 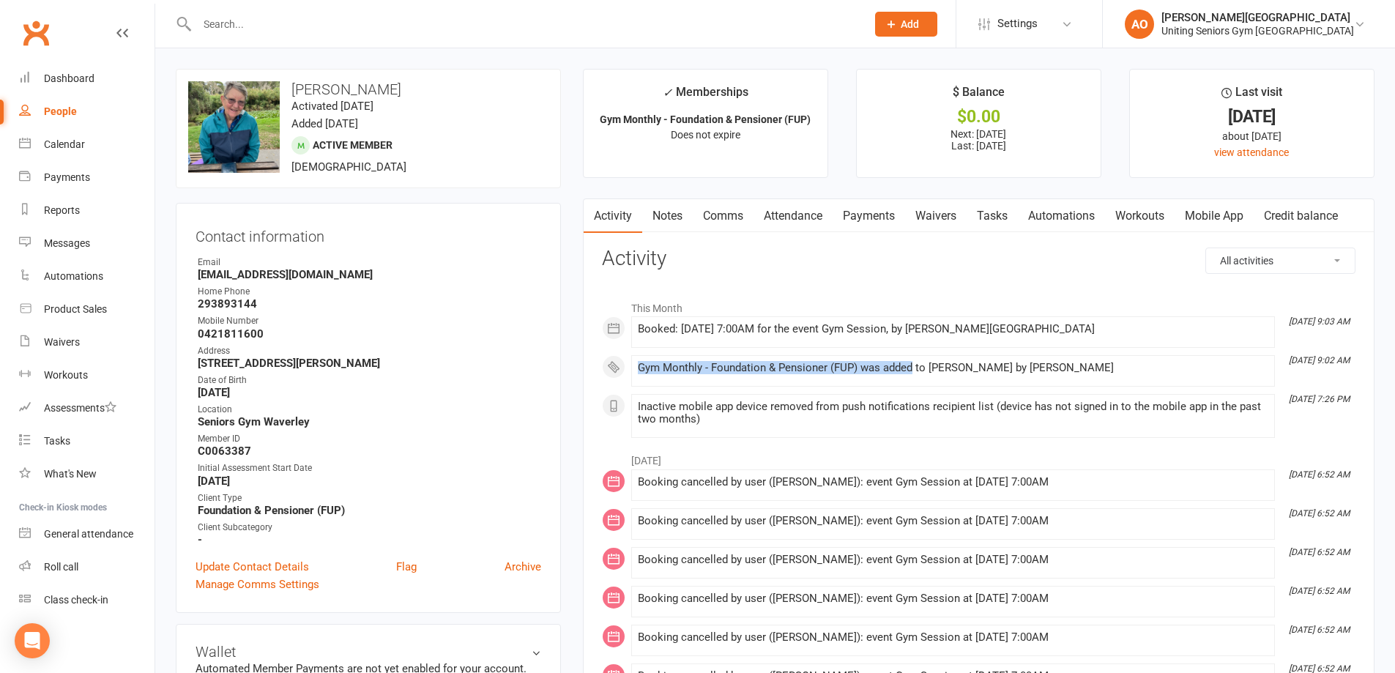 I want to click on div: Roll call, so click(x=61, y=567).